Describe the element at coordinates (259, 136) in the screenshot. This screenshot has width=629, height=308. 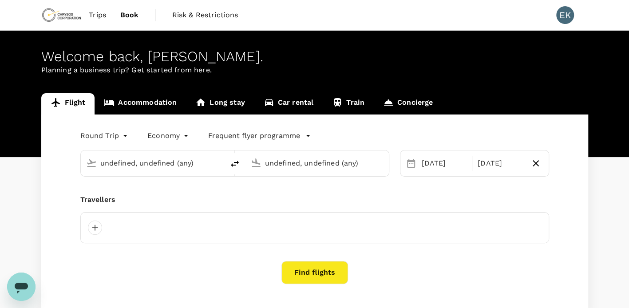
I see `button: Frequent flyer programme` at that location.